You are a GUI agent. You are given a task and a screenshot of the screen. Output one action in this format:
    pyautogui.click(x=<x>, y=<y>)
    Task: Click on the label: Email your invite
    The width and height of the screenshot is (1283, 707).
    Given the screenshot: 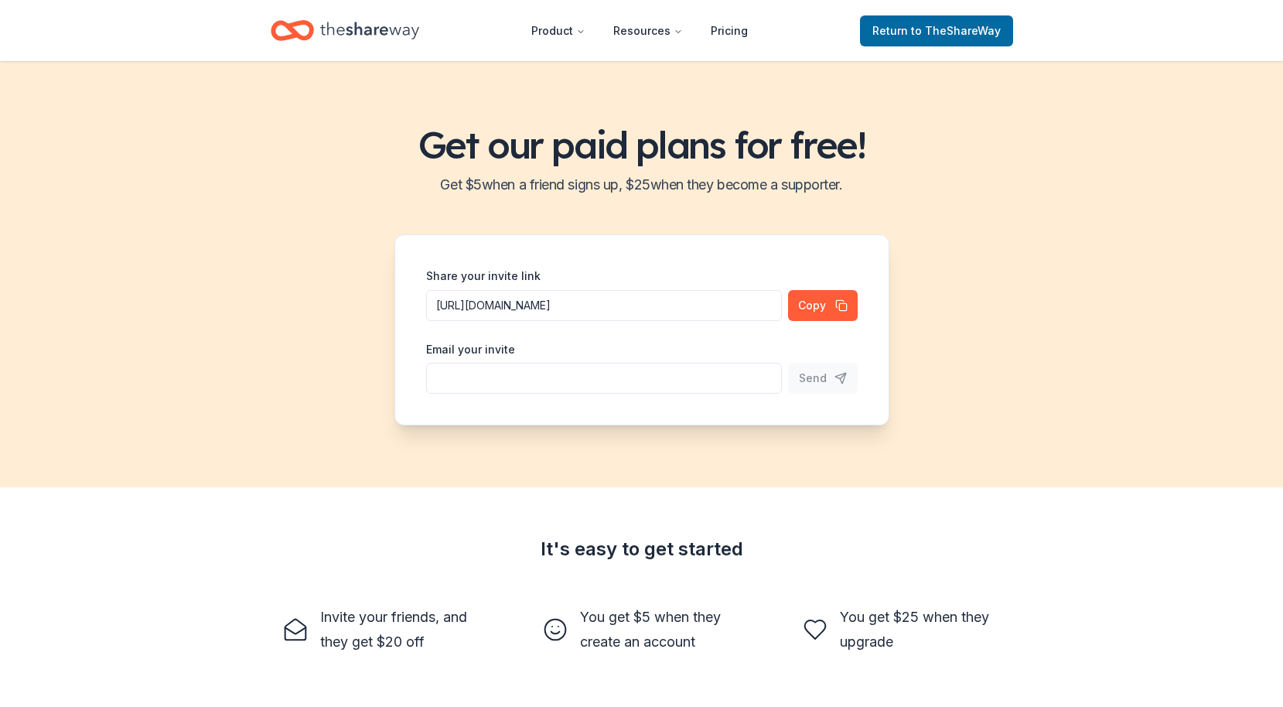 What is the action you would take?
    pyautogui.click(x=470, y=349)
    